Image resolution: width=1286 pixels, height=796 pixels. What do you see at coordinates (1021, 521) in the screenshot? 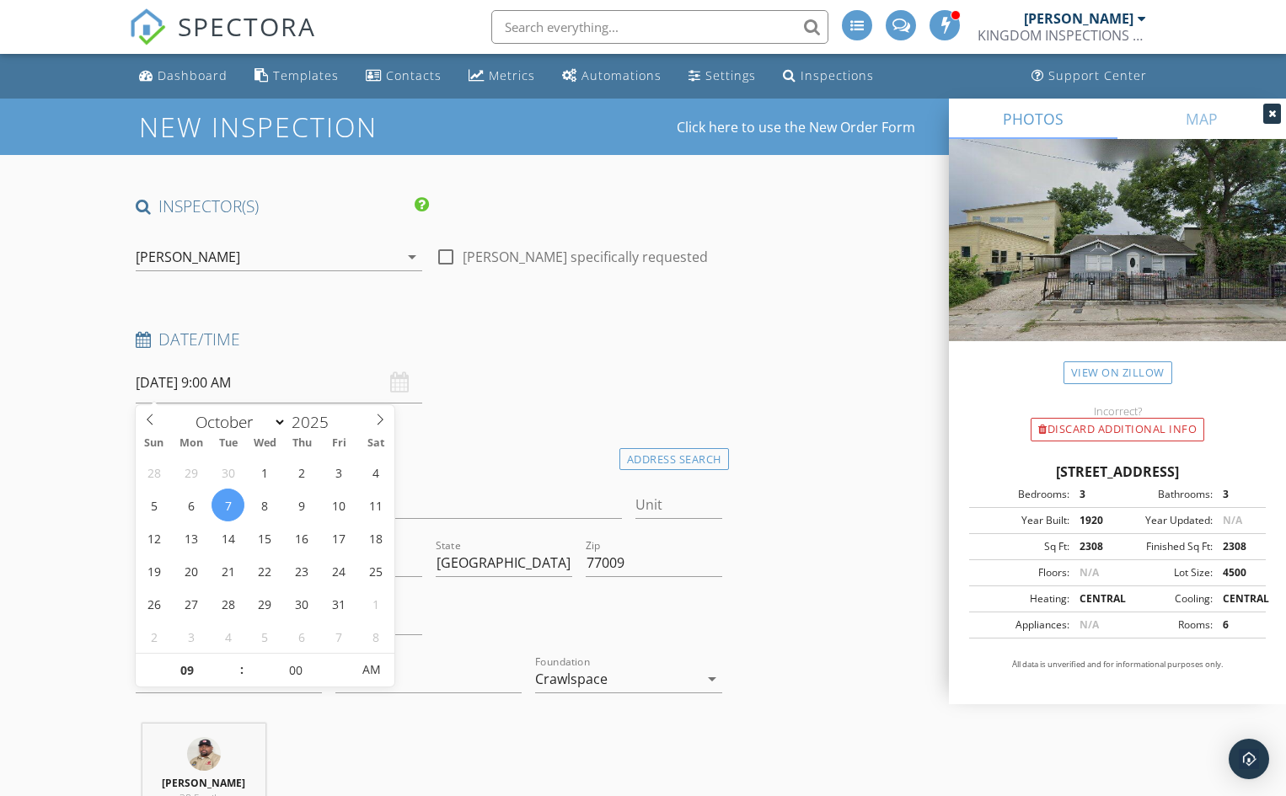
I see `div: Year Built:` at bounding box center [1021, 521].